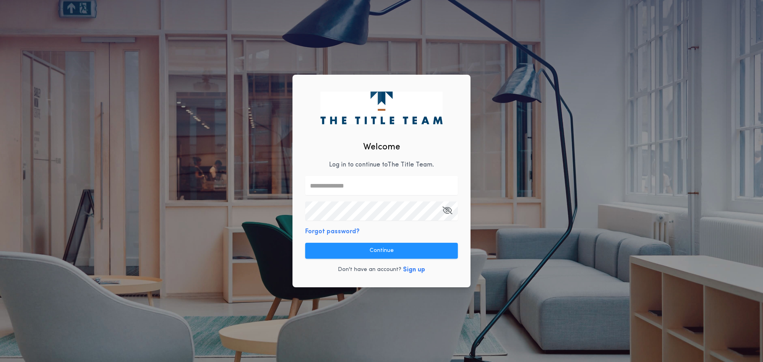 Image resolution: width=763 pixels, height=362 pixels. I want to click on p: Log in to continue to The Title Team ., so click(382, 165).